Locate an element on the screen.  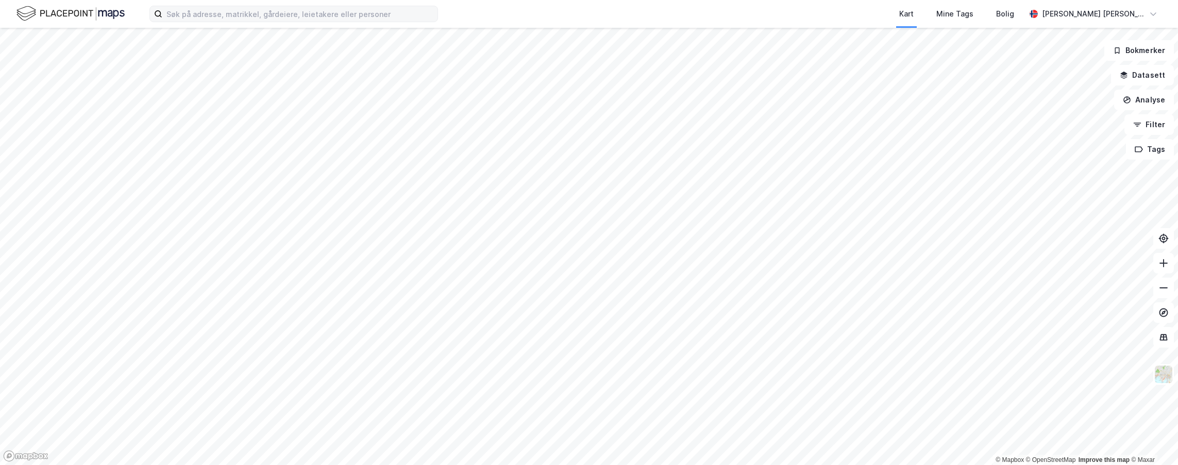
input: Søk på adresse, matrikkel, gårdeiere, leietakere eller personer is located at coordinates (300, 14).